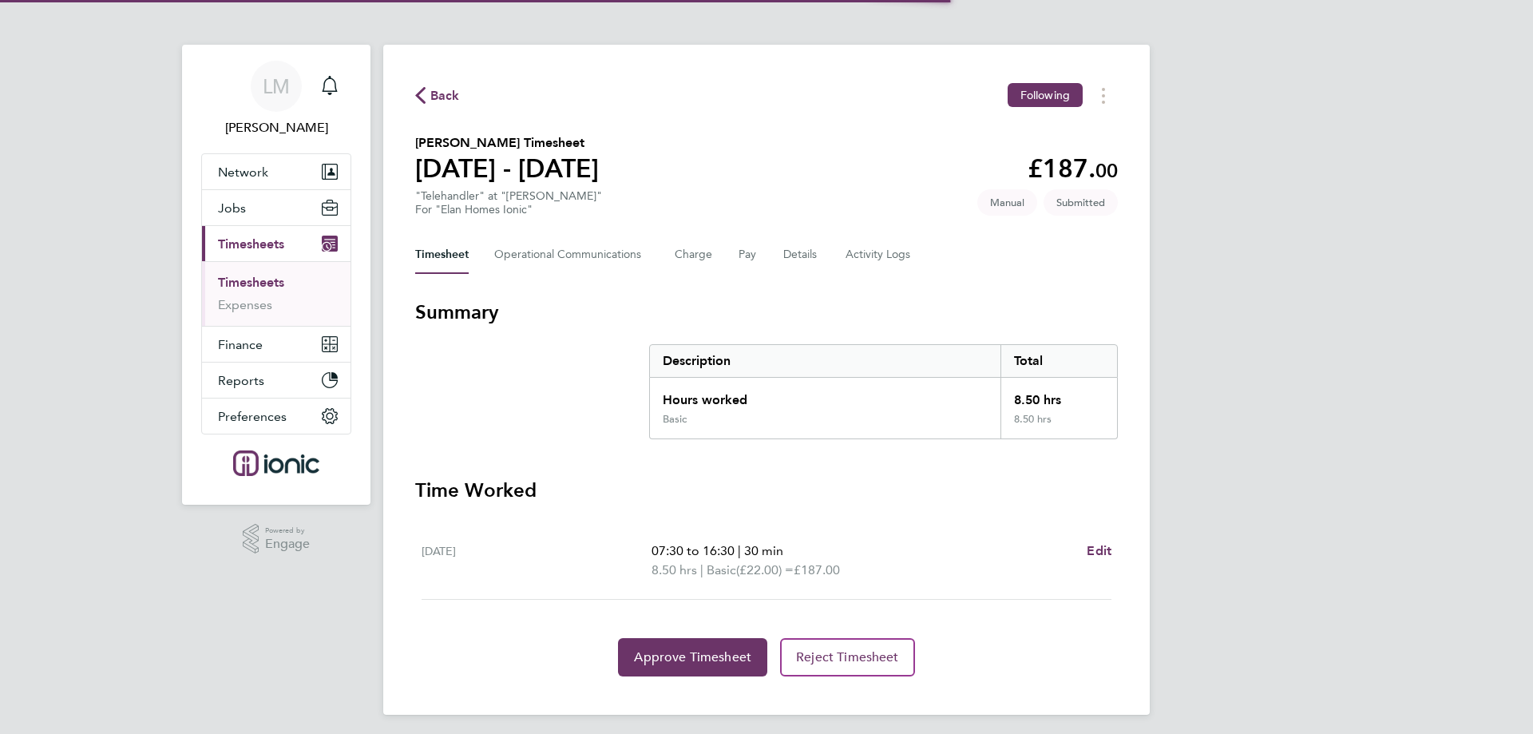 The width and height of the screenshot is (1533, 734). Describe the element at coordinates (825, 395) in the screenshot. I see `div: Hours worked` at that location.